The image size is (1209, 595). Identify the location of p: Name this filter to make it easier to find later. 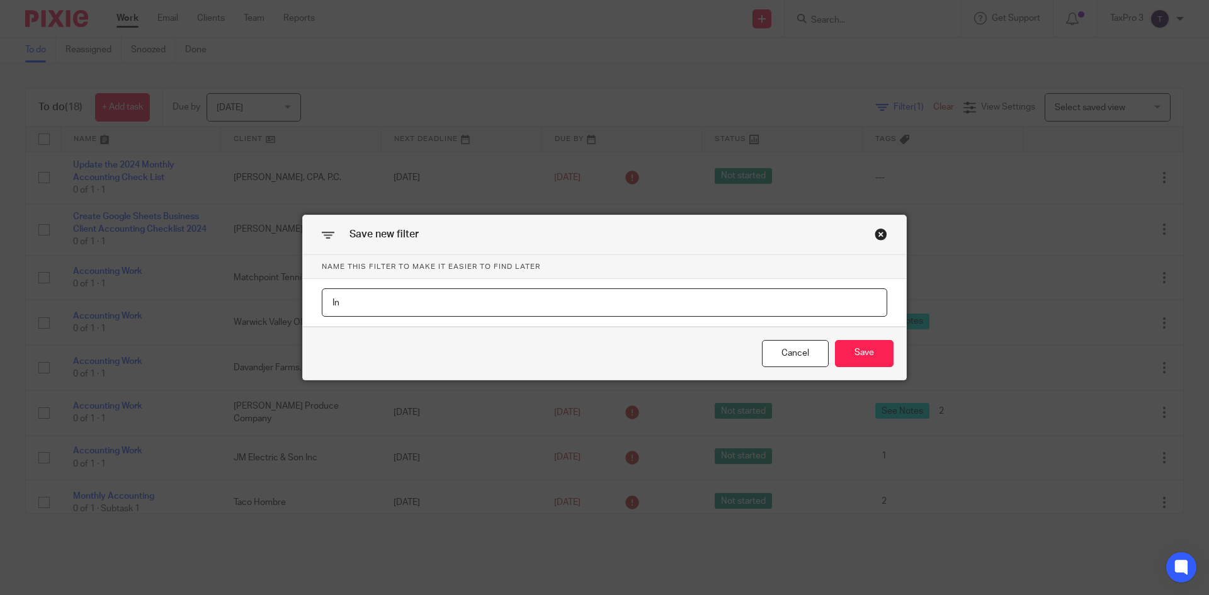
(605, 267).